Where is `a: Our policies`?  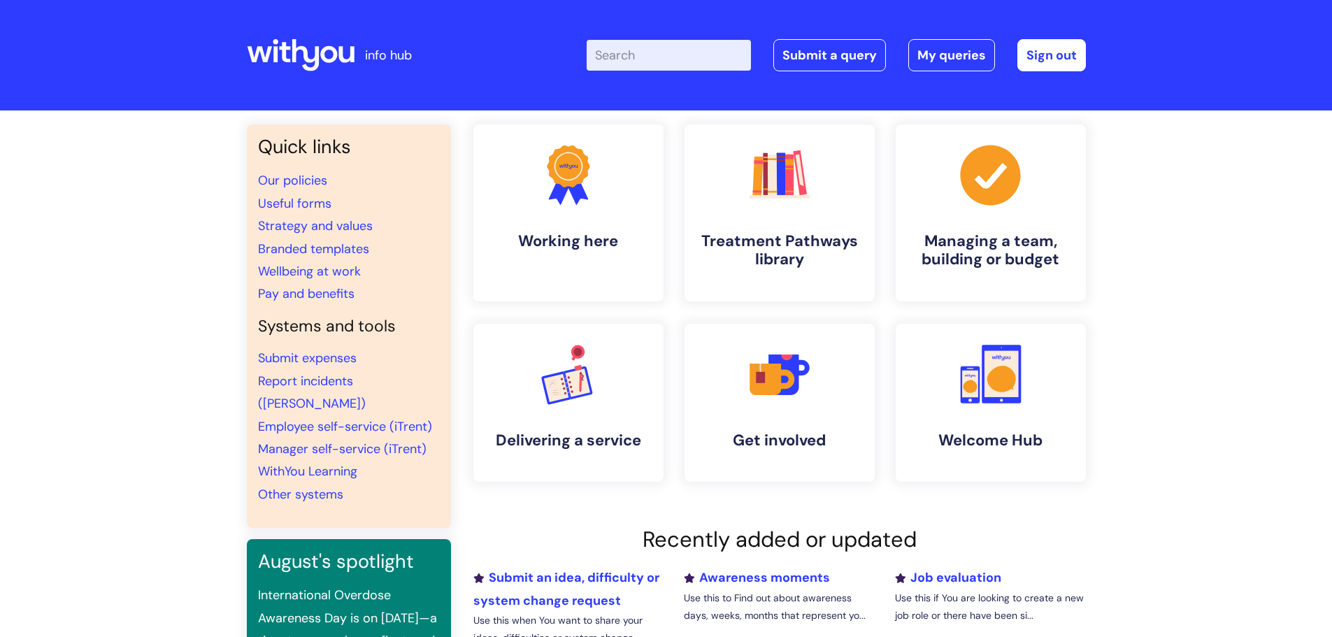 a: Our policies is located at coordinates (292, 180).